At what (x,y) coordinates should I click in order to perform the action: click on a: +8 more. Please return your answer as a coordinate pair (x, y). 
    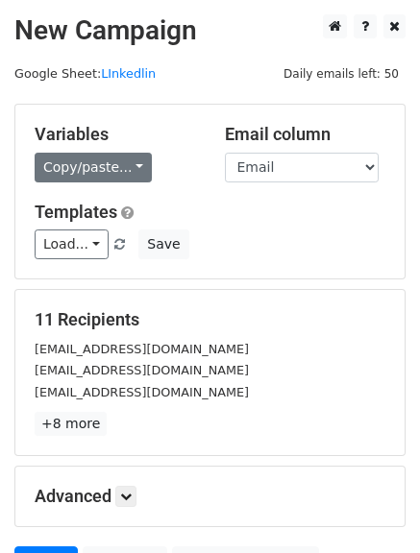
    Looking at the image, I should click on (70, 424).